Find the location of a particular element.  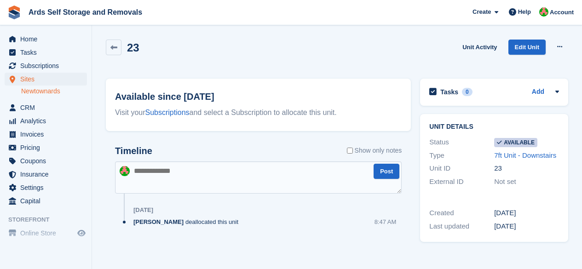

button: Post is located at coordinates (386, 171).